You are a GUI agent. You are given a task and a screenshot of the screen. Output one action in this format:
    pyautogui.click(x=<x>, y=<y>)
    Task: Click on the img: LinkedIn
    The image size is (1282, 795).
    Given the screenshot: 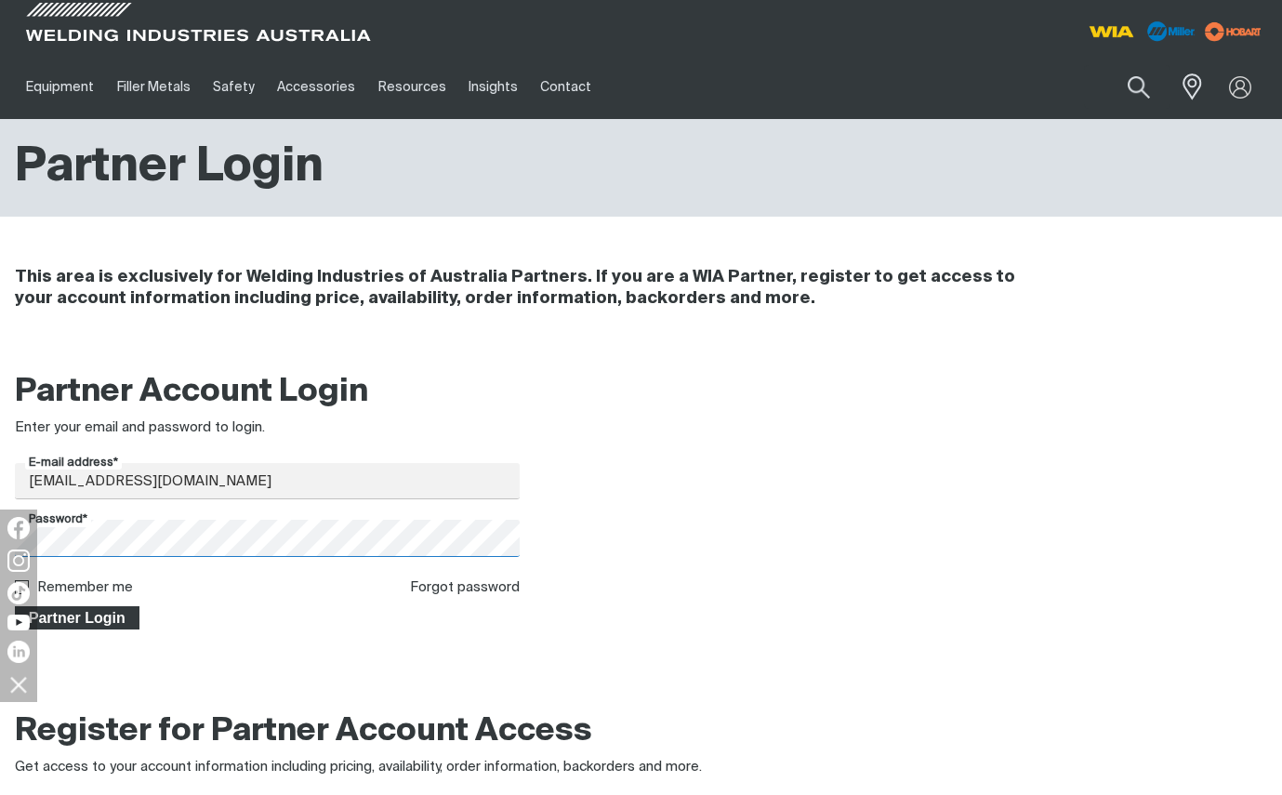 What is the action you would take?
    pyautogui.click(x=19, y=652)
    